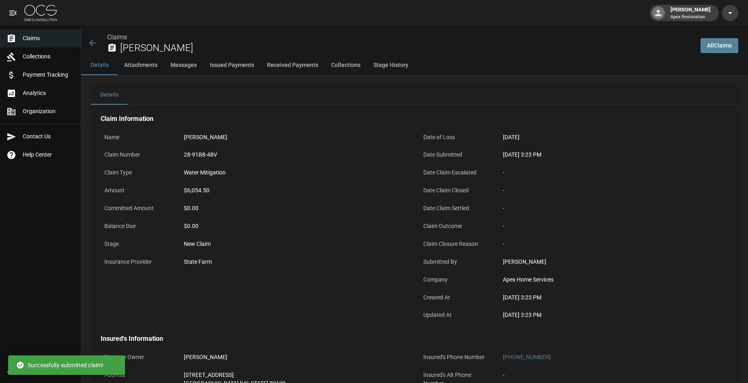 This screenshot has width=748, height=383. I want to click on p: Property Owner, so click(137, 357).